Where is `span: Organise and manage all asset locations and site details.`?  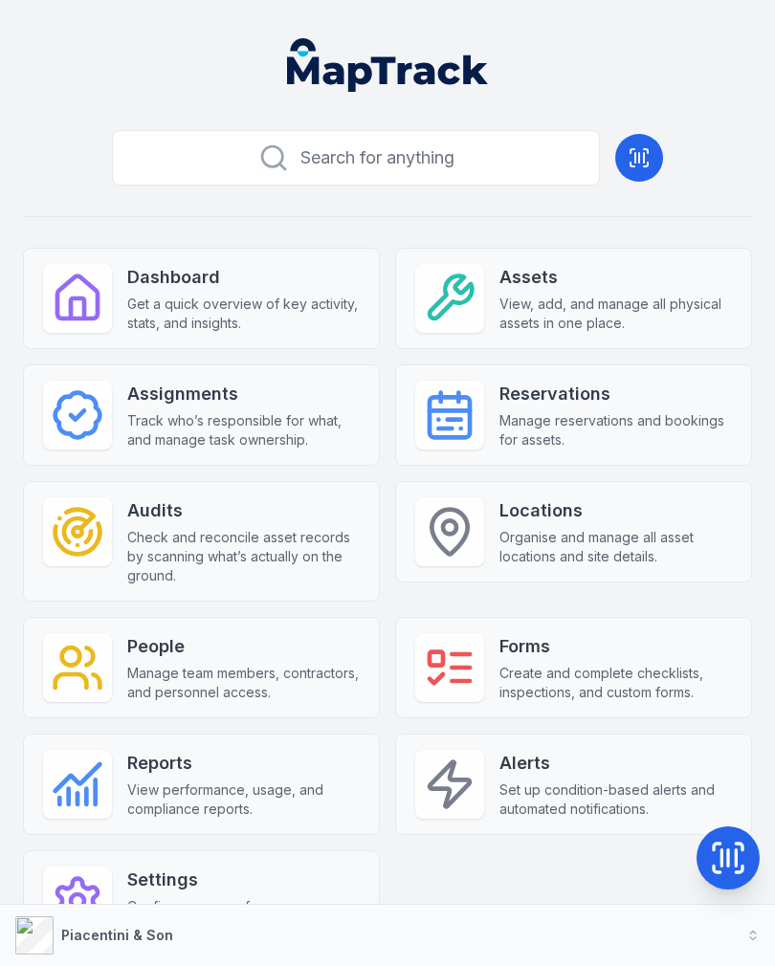 span: Organise and manage all asset locations and site details. is located at coordinates (615, 547).